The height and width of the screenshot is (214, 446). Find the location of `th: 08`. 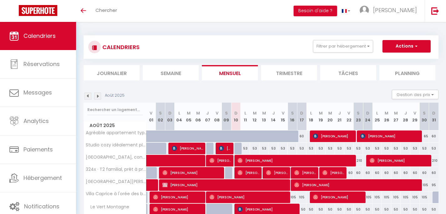

th: 08 is located at coordinates (217, 116).